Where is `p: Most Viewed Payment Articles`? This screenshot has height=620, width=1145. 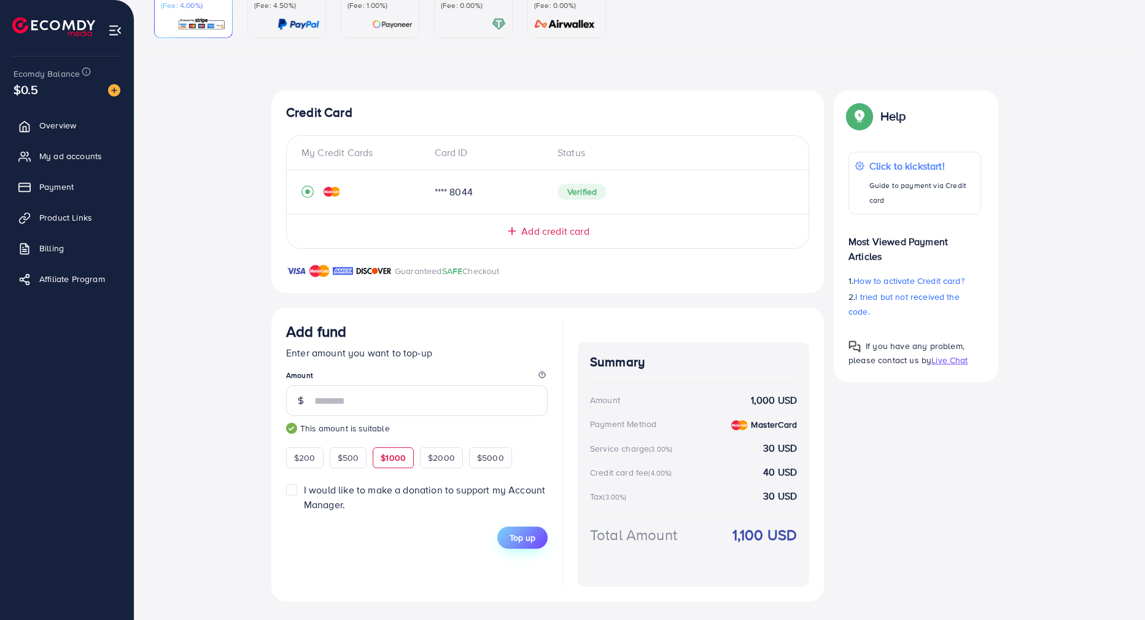
p: Most Viewed Payment Articles is located at coordinates (915, 244).